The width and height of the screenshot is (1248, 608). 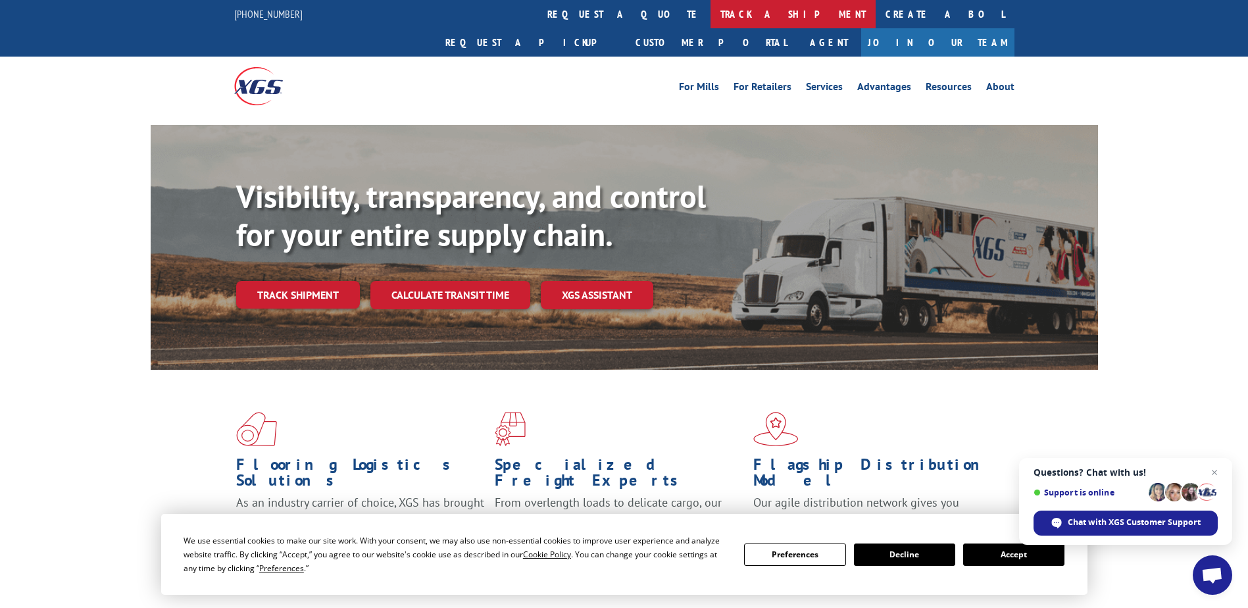 What do you see at coordinates (762, 89) in the screenshot?
I see `a: For Retailers` at bounding box center [762, 89].